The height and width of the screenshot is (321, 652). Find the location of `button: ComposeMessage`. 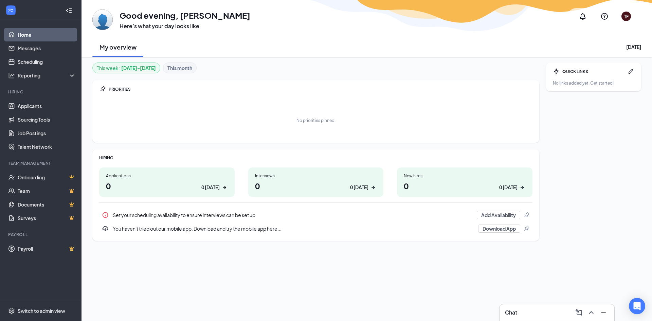

button: ComposeMessage is located at coordinates (579, 312).